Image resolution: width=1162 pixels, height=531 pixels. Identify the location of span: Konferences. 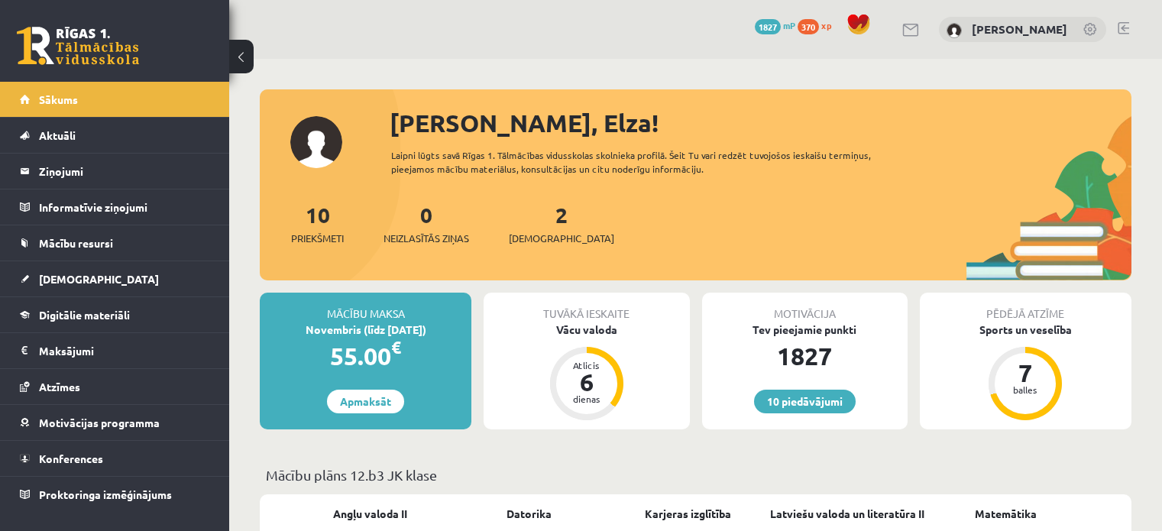
(71, 458).